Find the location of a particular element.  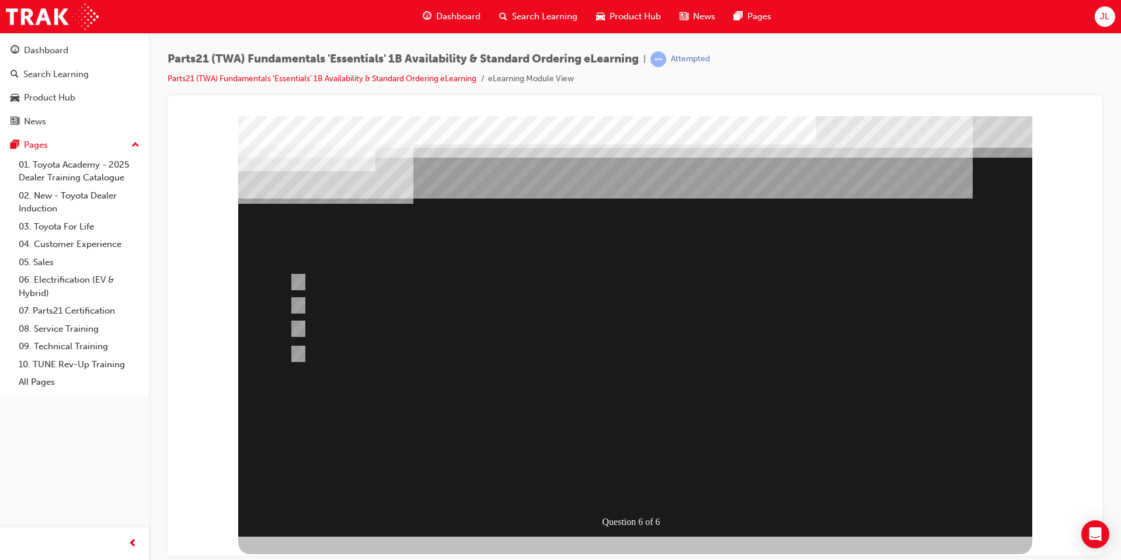

div: Image is located at coordinates (130, 448).